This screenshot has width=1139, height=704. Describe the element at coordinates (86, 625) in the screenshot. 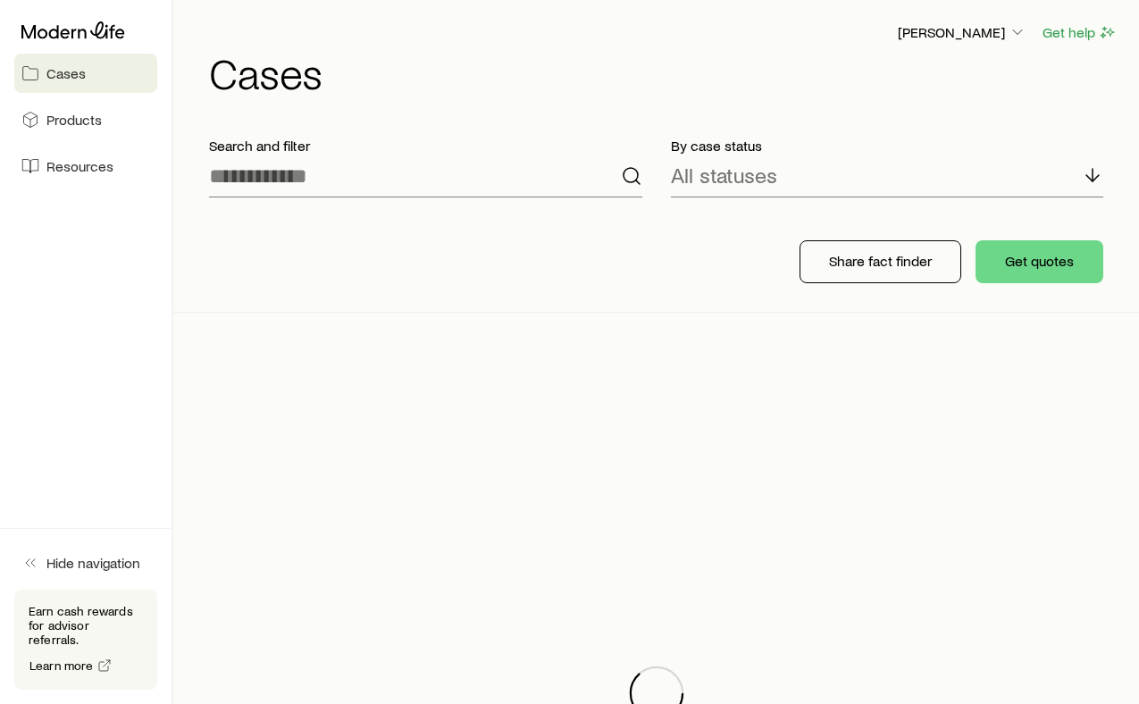

I see `p: Earn cash rewards for advisor referrals.` at that location.